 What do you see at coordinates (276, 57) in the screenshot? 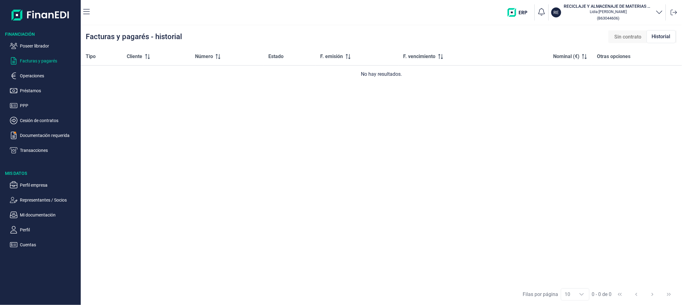
I see `span: Estado` at bounding box center [276, 57].